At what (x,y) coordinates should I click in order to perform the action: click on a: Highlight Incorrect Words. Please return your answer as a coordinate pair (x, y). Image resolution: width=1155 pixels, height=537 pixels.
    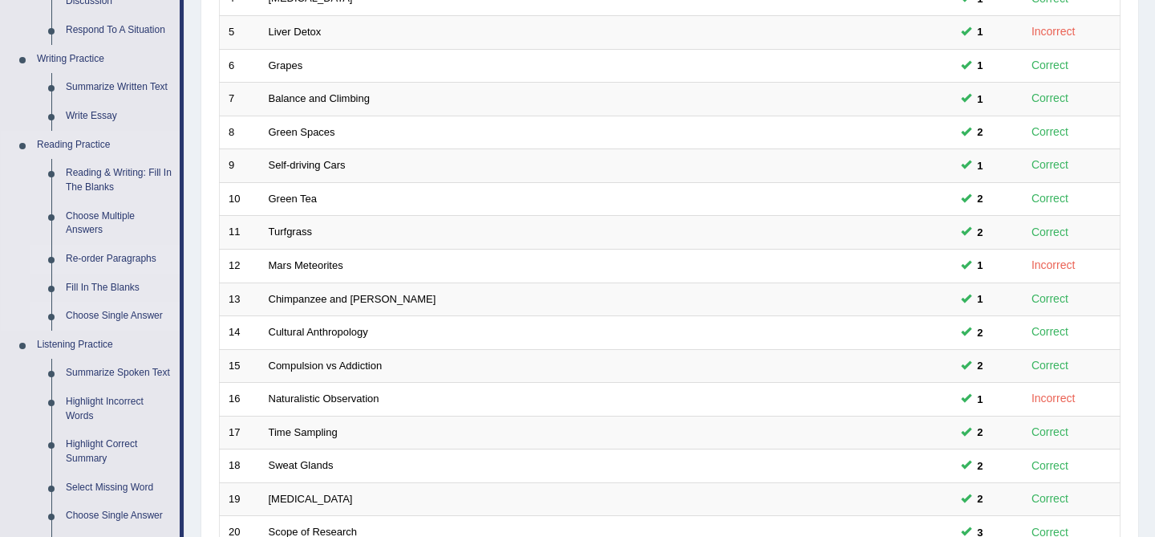
    Looking at the image, I should click on (119, 408).